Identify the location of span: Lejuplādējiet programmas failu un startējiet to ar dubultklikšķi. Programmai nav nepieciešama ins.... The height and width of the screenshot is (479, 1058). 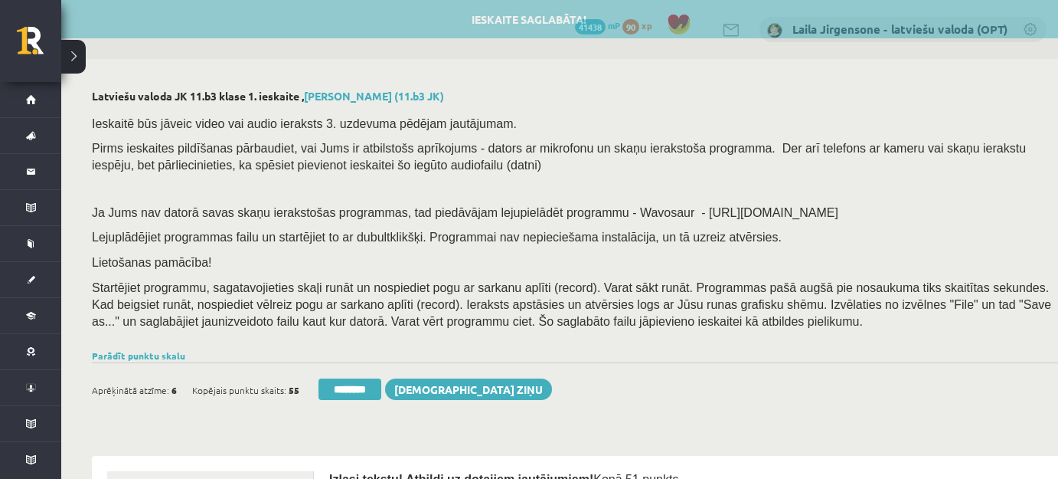
(437, 237).